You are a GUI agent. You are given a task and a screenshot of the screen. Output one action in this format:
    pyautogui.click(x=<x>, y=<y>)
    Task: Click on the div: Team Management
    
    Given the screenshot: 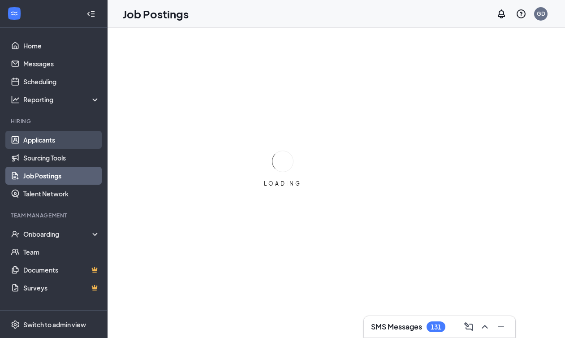 What is the action you would take?
    pyautogui.click(x=54, y=215)
    